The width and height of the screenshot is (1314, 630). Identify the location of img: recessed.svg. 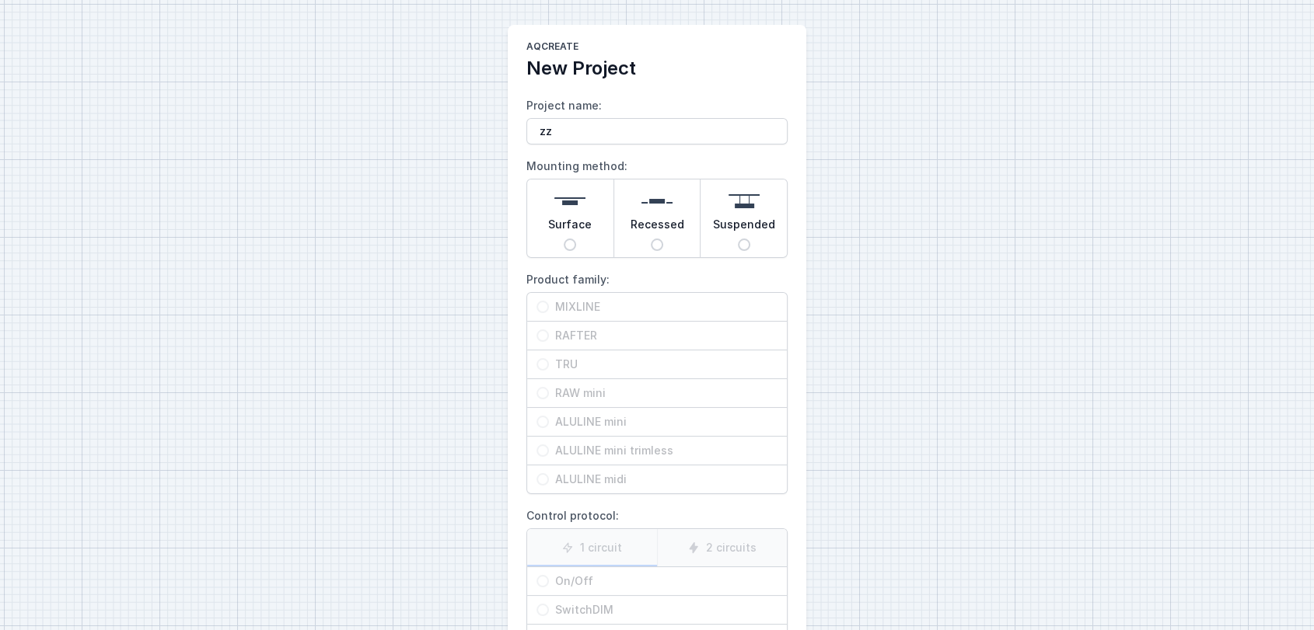
(657, 201).